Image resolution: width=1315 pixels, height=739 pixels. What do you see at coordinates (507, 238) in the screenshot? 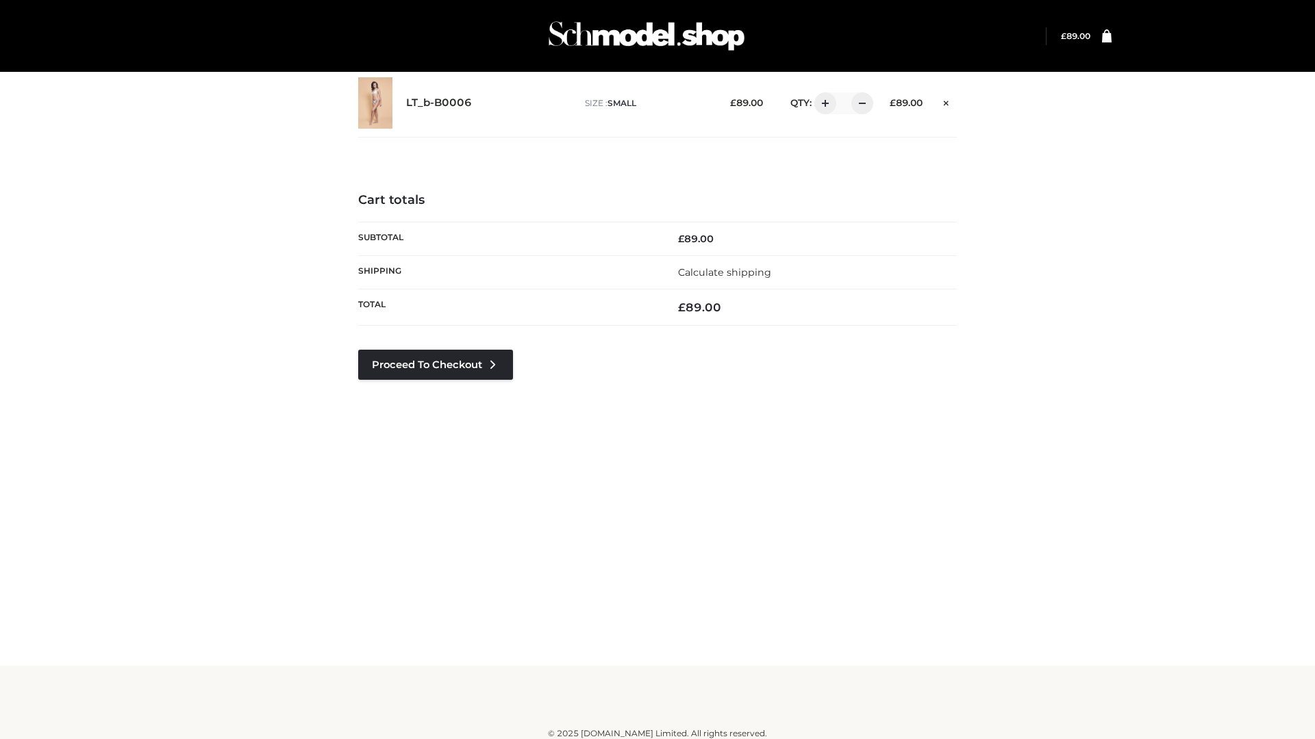
I see `th: Subtotal` at bounding box center [507, 238].